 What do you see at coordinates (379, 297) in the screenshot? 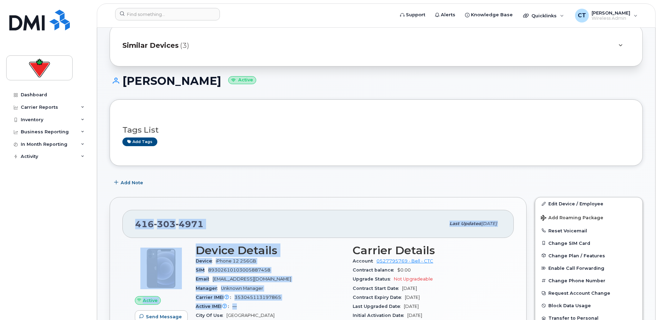
I see `span: Contract Expiry Date` at bounding box center [379, 297].